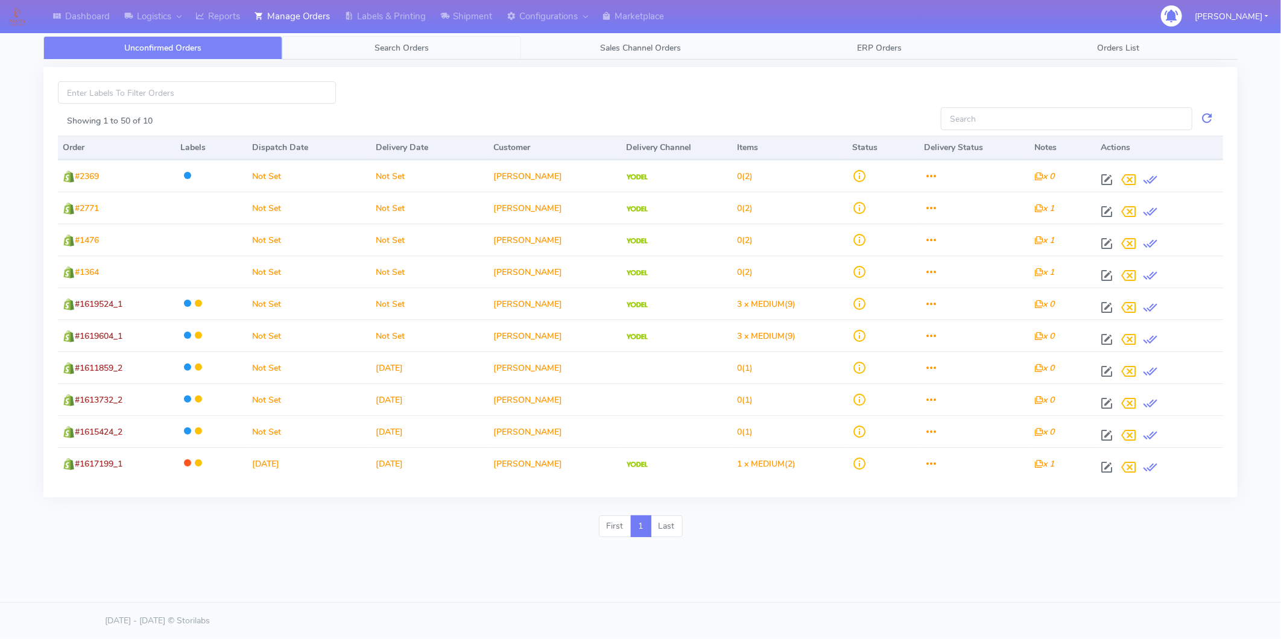 This screenshot has height=639, width=1281. Describe the element at coordinates (879, 48) in the screenshot. I see `span: ERP Orders` at that location.